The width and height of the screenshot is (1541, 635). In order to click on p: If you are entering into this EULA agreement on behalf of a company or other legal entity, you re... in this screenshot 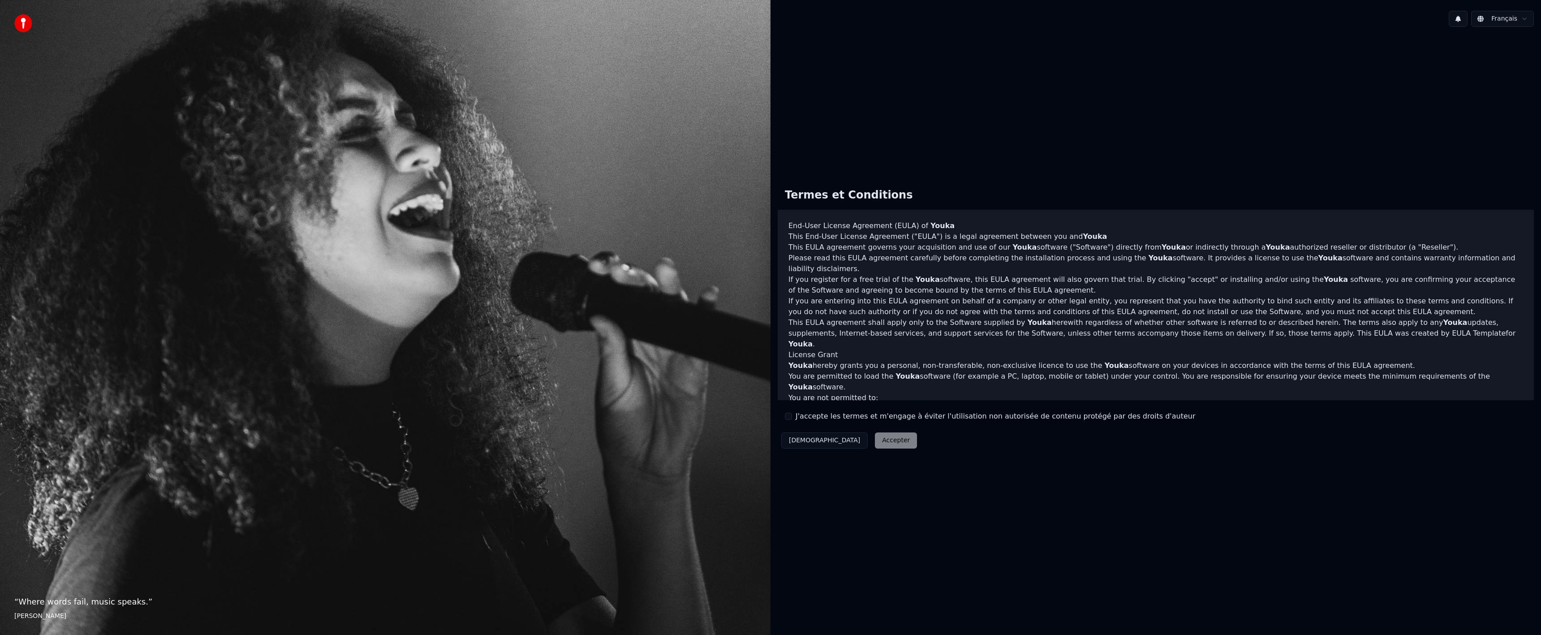, I will do `click(1156, 306)`.